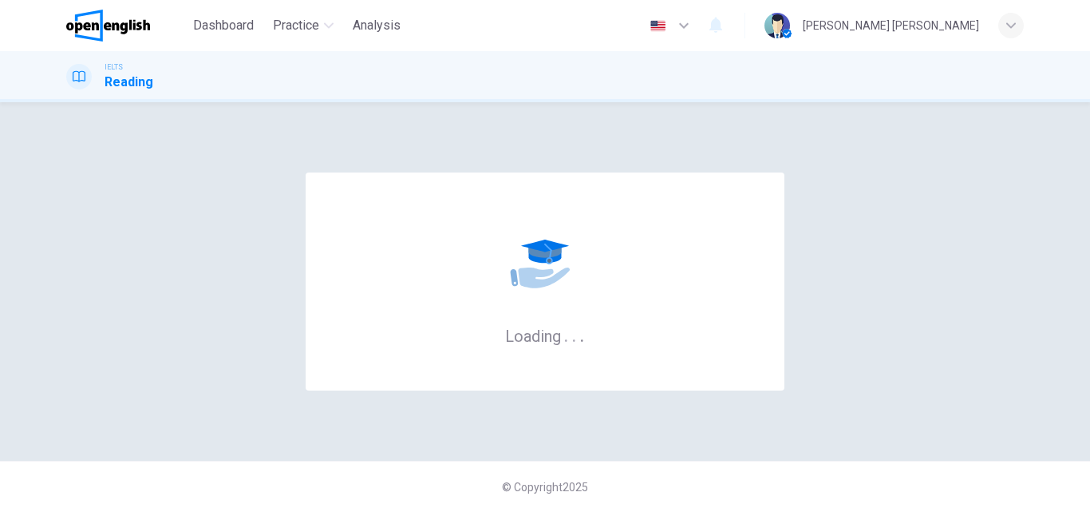  I want to click on a: Analysis, so click(377, 26).